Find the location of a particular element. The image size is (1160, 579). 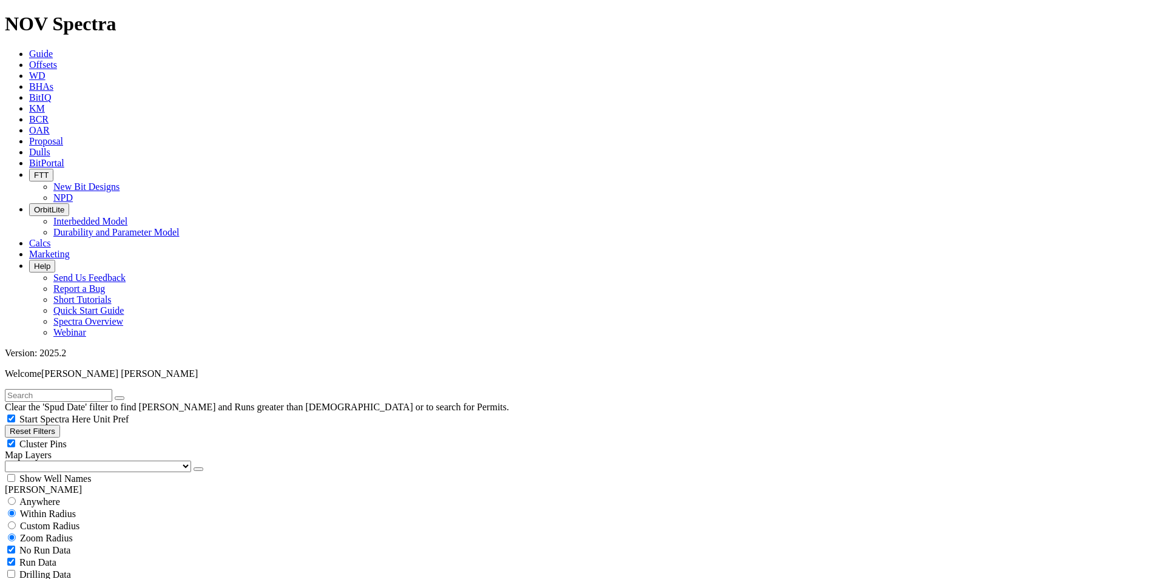

button: Help is located at coordinates (42, 266).